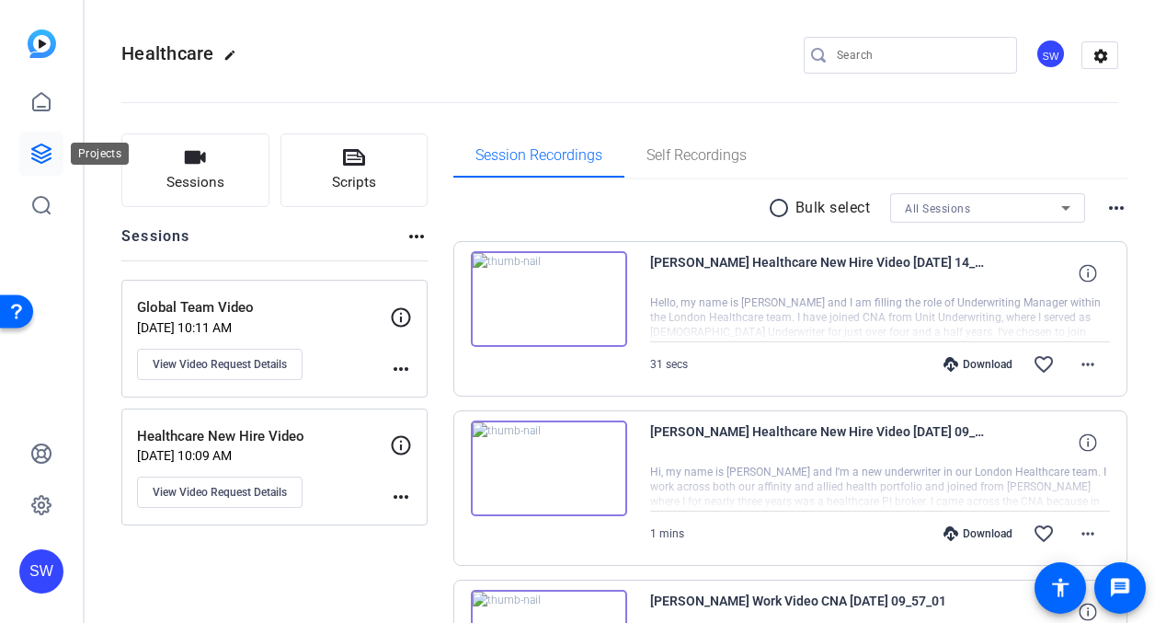 The height and width of the screenshot is (623, 1155). I want to click on span: Self Recordings, so click(696, 155).